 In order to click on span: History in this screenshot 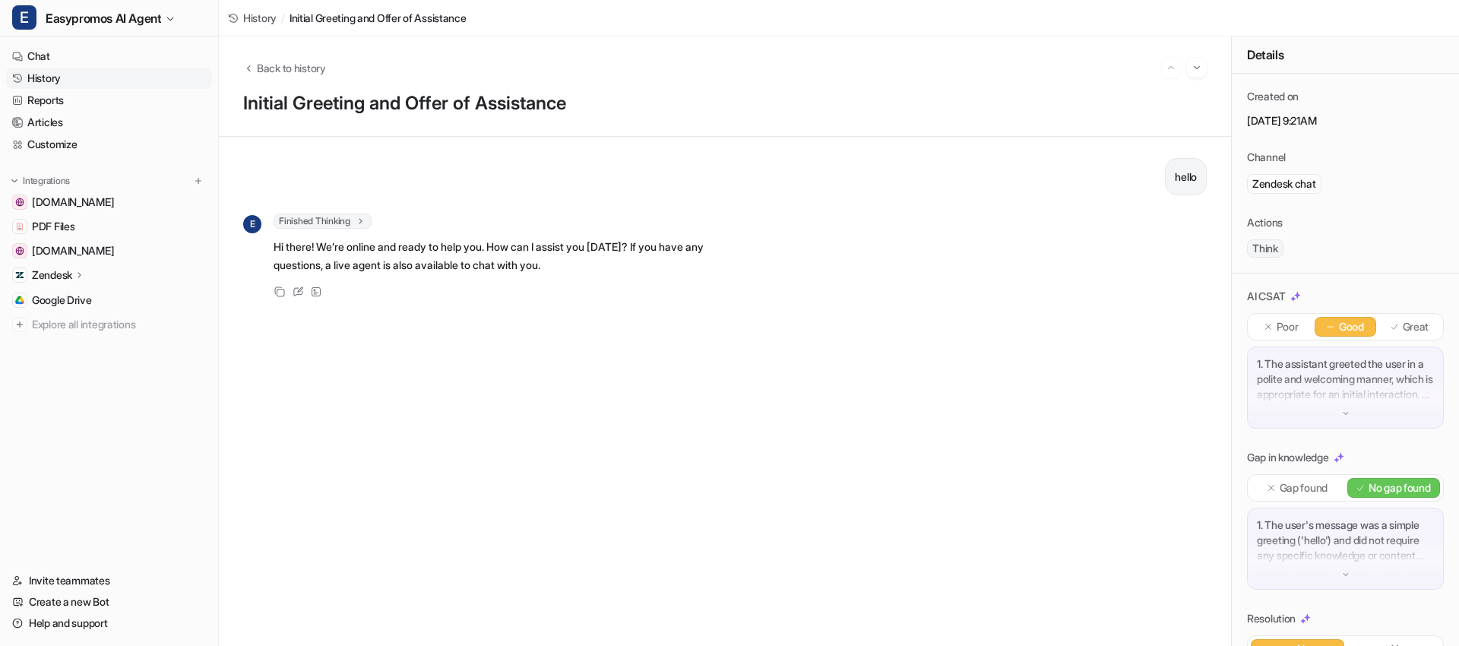, I will do `click(260, 17)`.